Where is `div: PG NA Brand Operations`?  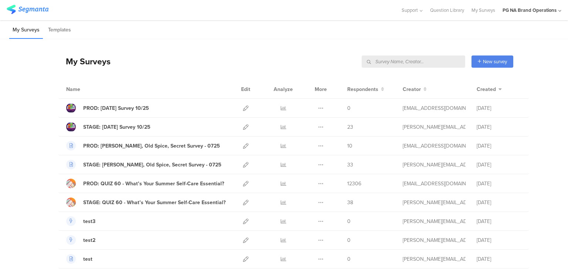
div: PG NA Brand Operations is located at coordinates (529, 10).